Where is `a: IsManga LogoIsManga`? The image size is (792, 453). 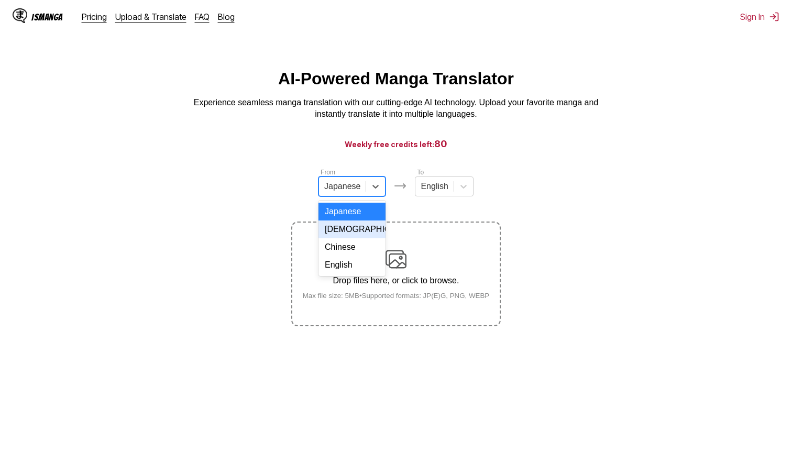 a: IsManga LogoIsManga is located at coordinates (47, 17).